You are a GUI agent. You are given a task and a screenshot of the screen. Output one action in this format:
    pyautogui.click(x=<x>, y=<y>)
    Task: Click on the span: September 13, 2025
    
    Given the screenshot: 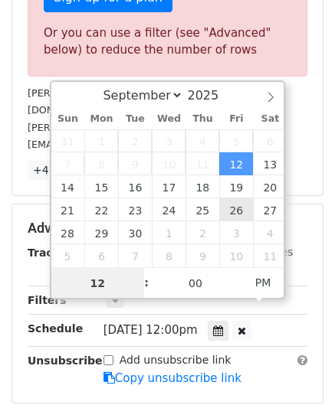 What is the action you would take?
    pyautogui.click(x=270, y=164)
    